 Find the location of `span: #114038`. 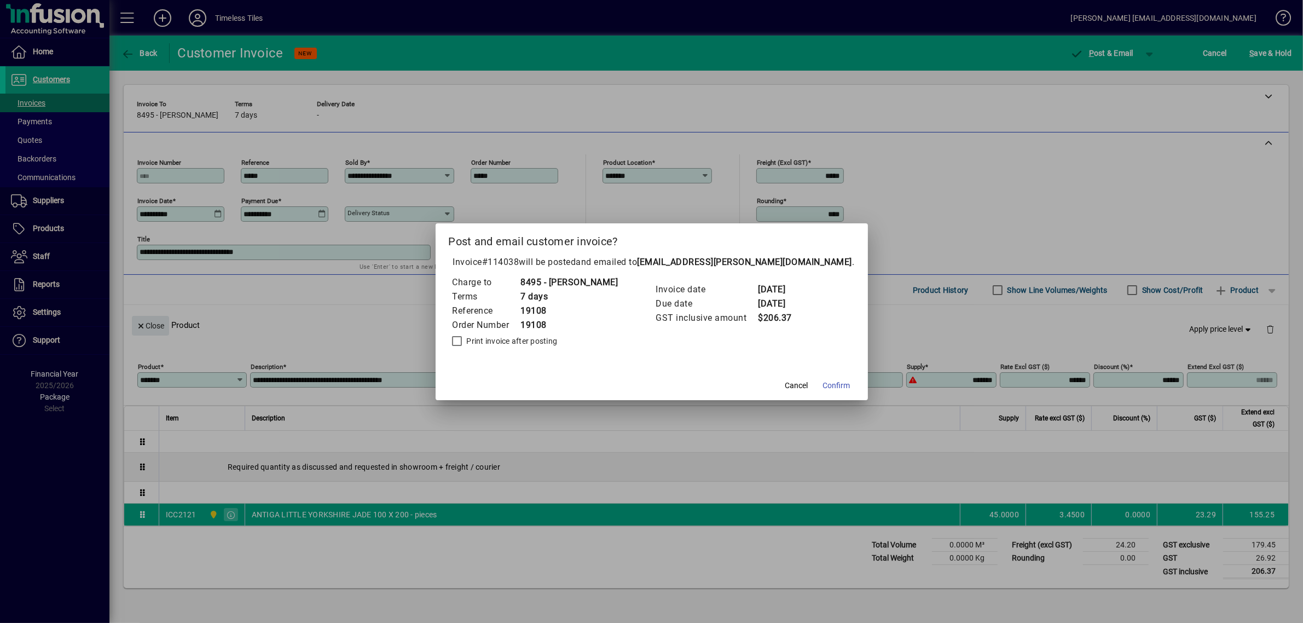

span: #114038 is located at coordinates (501, 262).